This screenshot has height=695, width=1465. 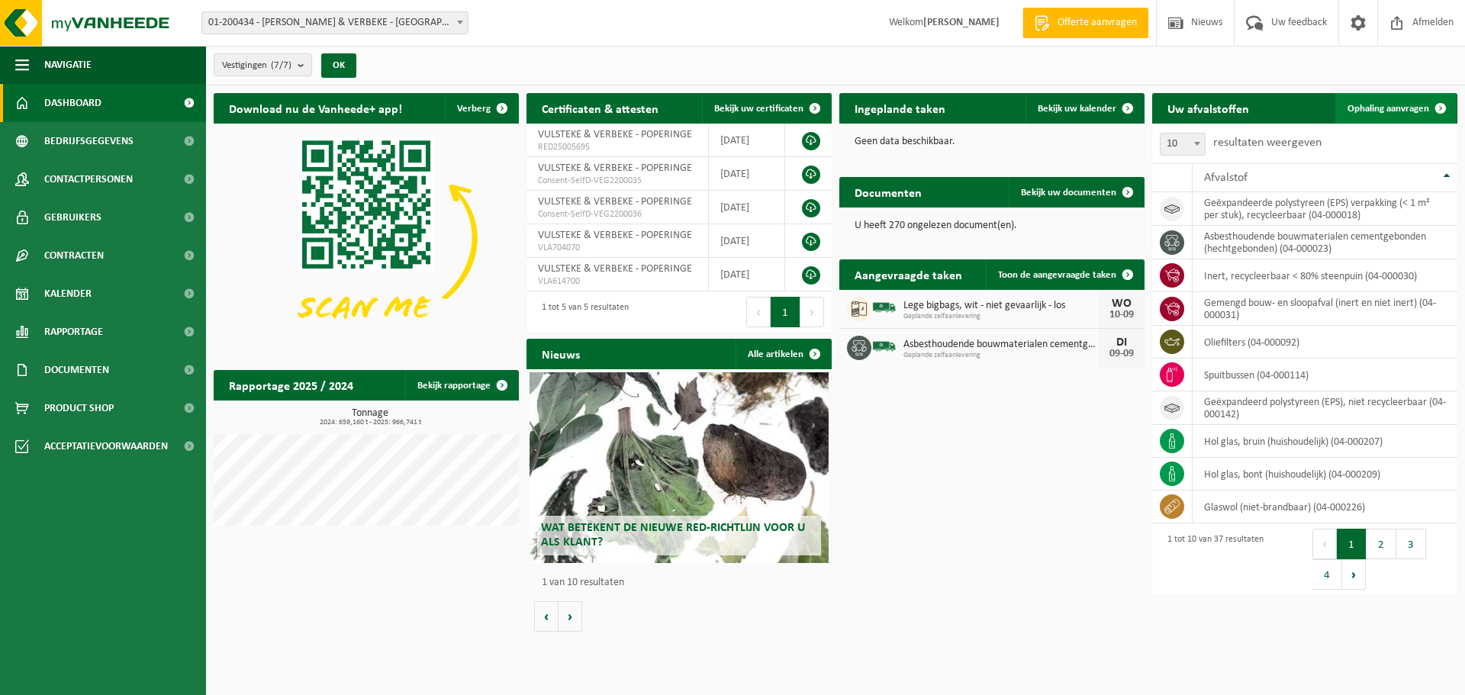 What do you see at coordinates (1068, 192) in the screenshot?
I see `span: Bekijk uw documenten` at bounding box center [1068, 192].